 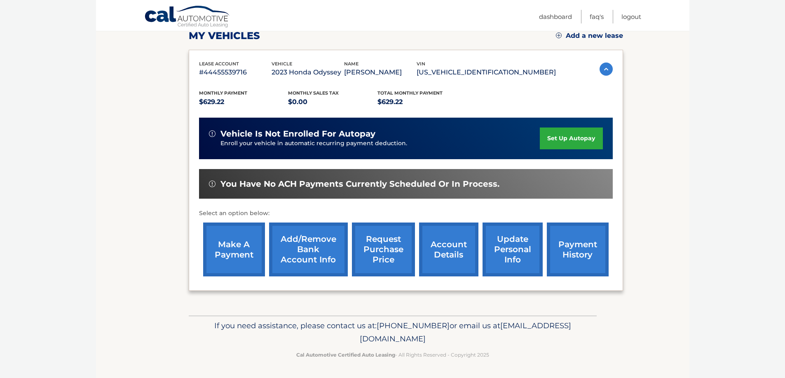 I want to click on a: set up autopay, so click(x=571, y=138).